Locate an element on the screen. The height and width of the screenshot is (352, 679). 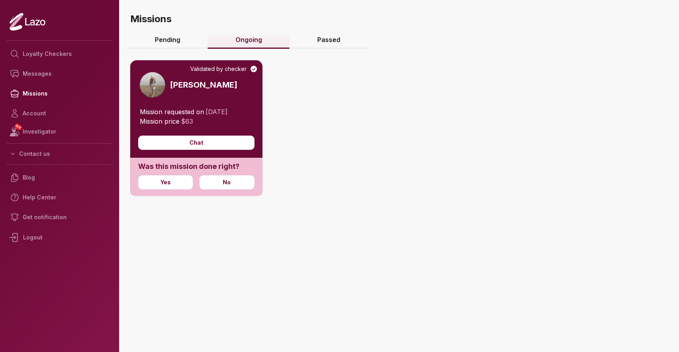
img: b10d8b60-ea59-46b8-b99e-30469003c990 is located at coordinates (152, 85).